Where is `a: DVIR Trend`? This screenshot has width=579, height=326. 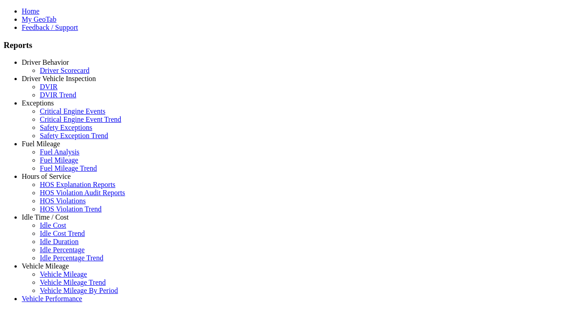
a: DVIR Trend is located at coordinates (58, 95).